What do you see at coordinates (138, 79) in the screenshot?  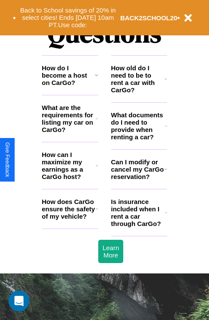 I see `h3: How old do I need to be to rent a car with CarGo?` at bounding box center [138, 79].